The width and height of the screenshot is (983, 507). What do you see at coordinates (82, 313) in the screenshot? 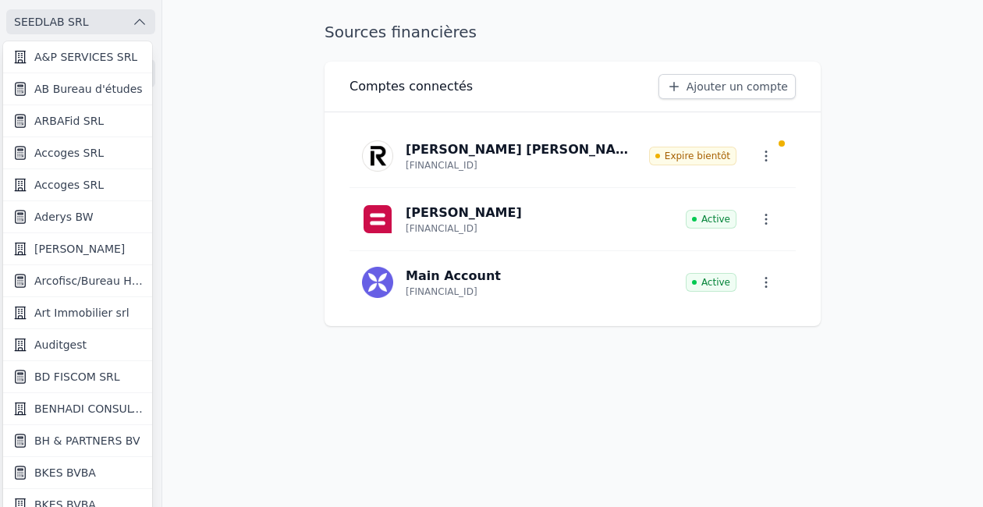
I see `span: Art Immobilier srl` at bounding box center [82, 313].